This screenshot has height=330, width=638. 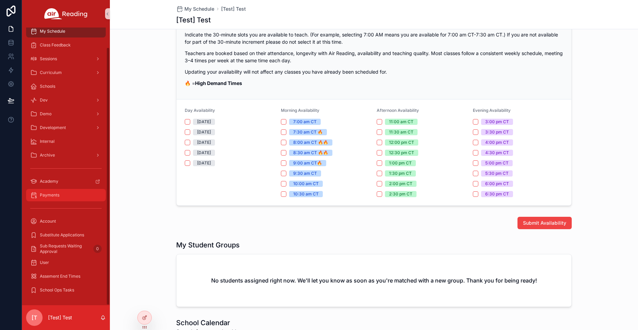 What do you see at coordinates (66, 114) in the screenshot?
I see `a: Demo` at bounding box center [66, 114].